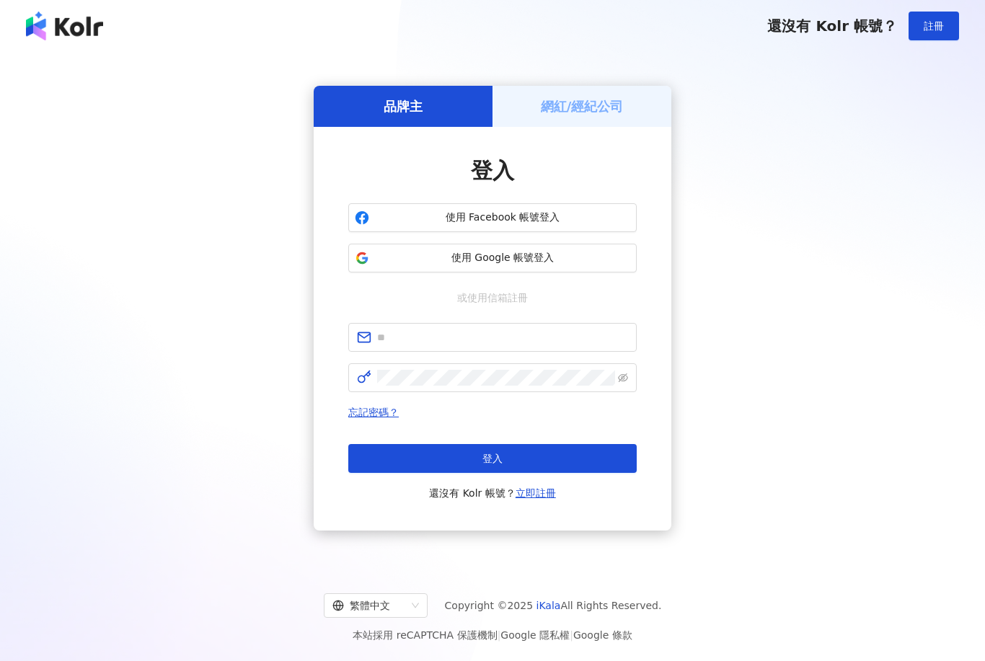  I want to click on a: 立即註冊, so click(536, 493).